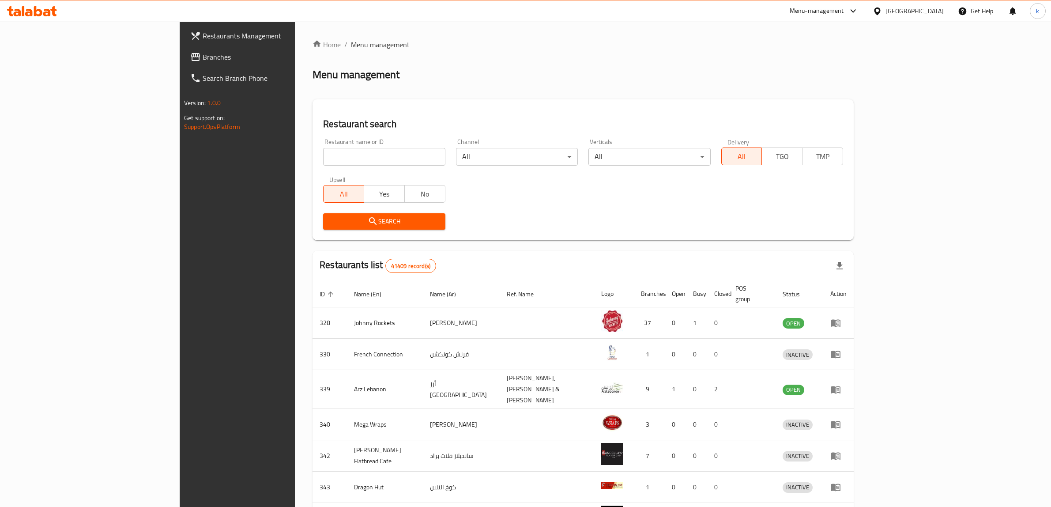  Describe the element at coordinates (612, 454) in the screenshot. I see `img: Sandella's Flatbread Cafe` at that location.